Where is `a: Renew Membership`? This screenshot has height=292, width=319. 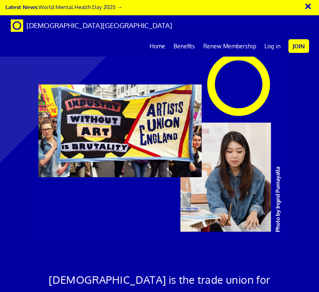 a: Renew Membership is located at coordinates (230, 46).